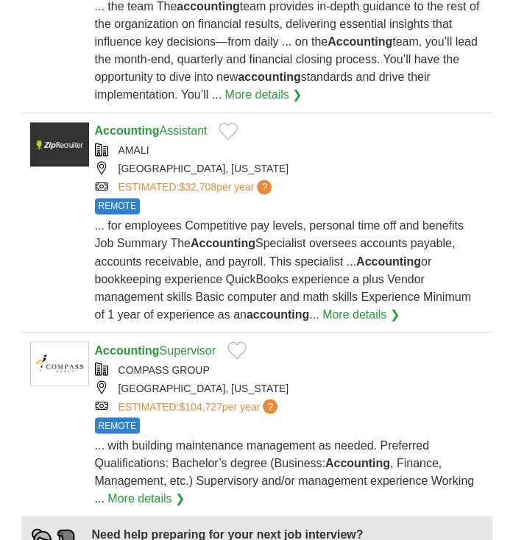 This screenshot has height=540, width=513. Describe the element at coordinates (60, 144) in the screenshot. I see `img: Company logo` at that location.